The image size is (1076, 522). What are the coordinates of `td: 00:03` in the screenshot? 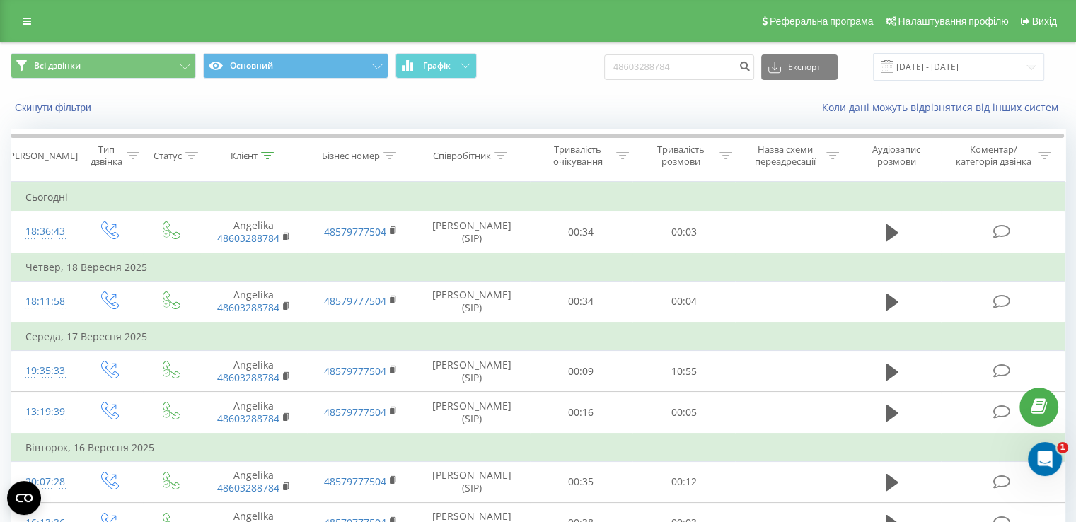 It's located at (683, 232).